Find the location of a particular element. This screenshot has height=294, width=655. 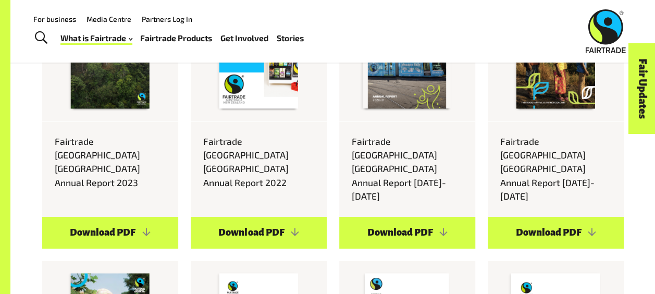

a: Get Involved is located at coordinates (244, 38).